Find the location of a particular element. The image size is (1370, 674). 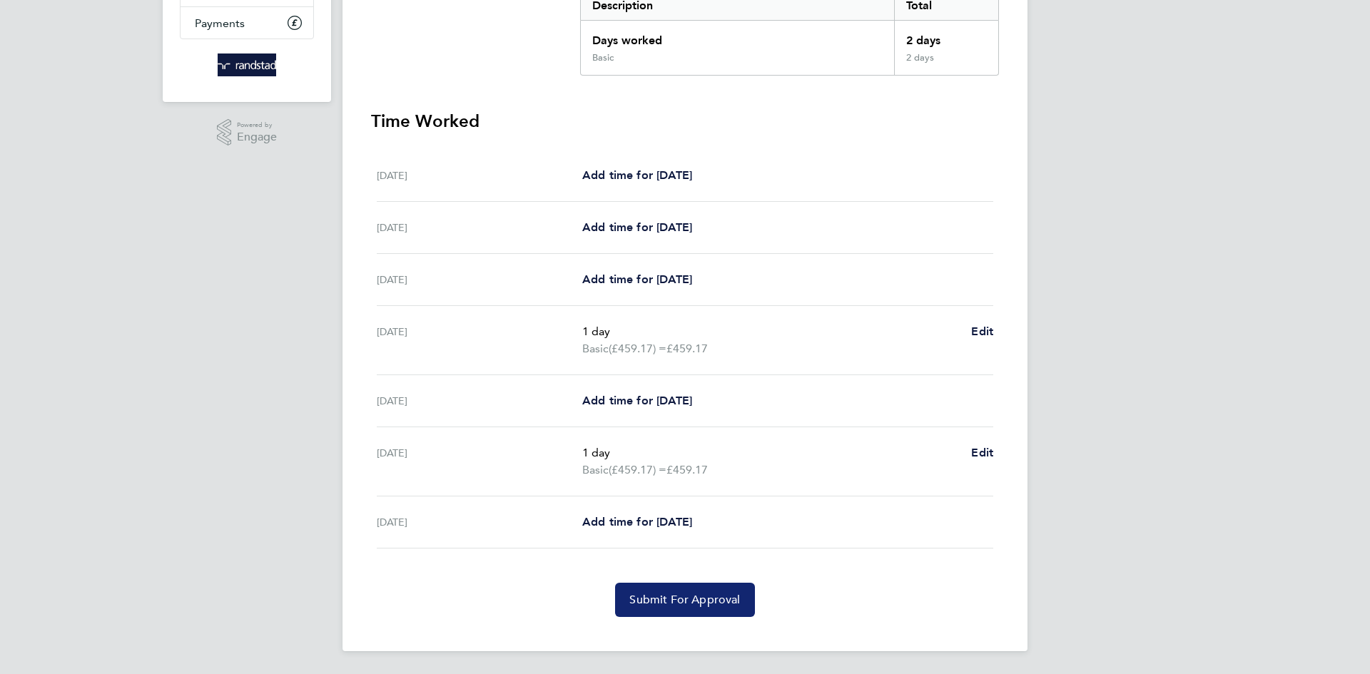

span: Engage is located at coordinates (257, 137).